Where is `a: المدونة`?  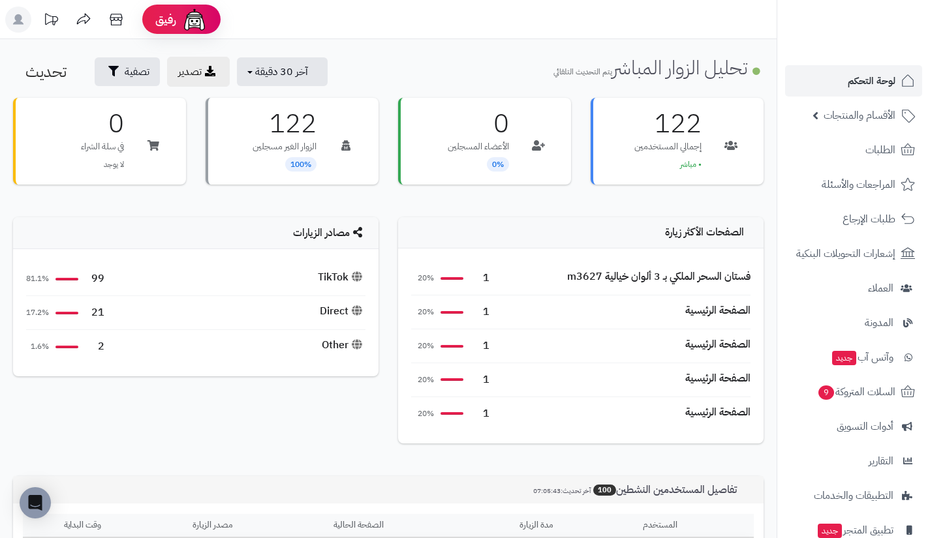 a: المدونة is located at coordinates (853, 323).